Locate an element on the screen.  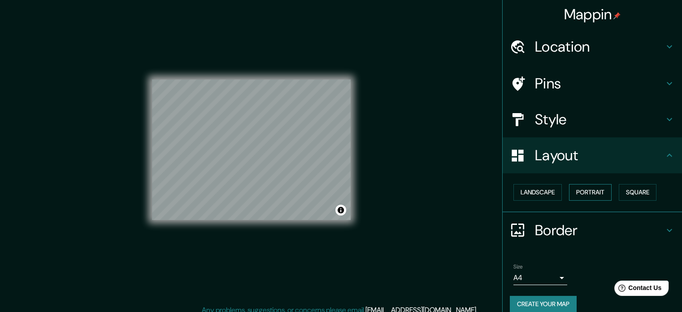
button: Landscape is located at coordinates (538, 192).